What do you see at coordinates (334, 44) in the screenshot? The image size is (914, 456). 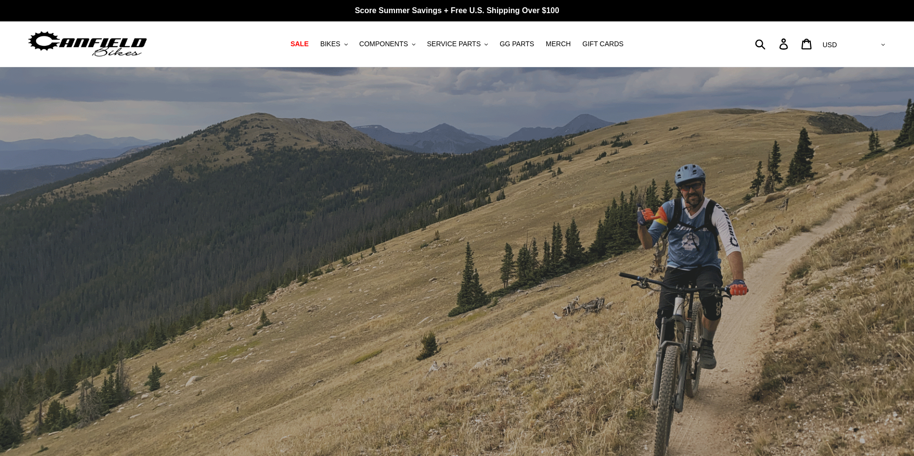 I see `button: BIKES` at bounding box center [334, 44].